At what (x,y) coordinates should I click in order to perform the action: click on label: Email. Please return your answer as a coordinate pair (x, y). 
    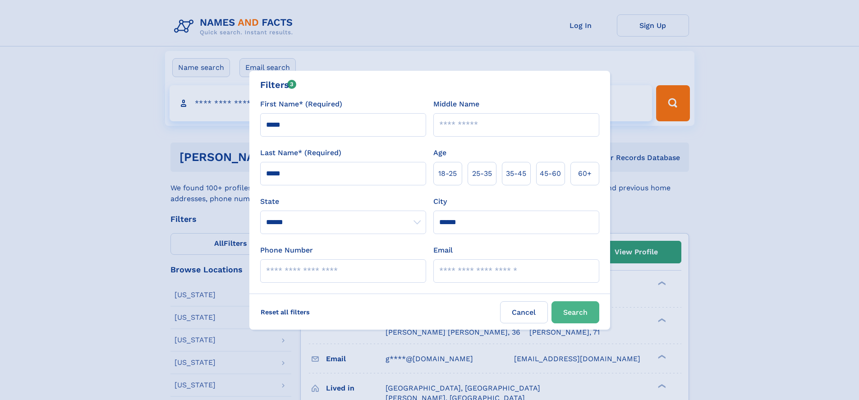
    Looking at the image, I should click on (443, 250).